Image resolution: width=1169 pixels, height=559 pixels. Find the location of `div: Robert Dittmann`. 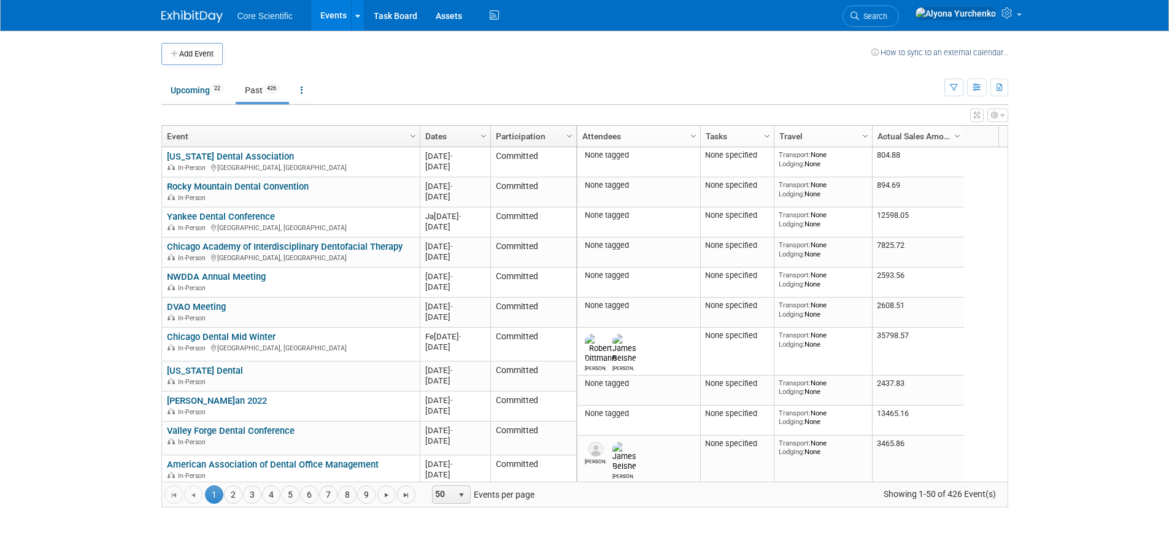

div: Robert Dittmann is located at coordinates (595, 367).